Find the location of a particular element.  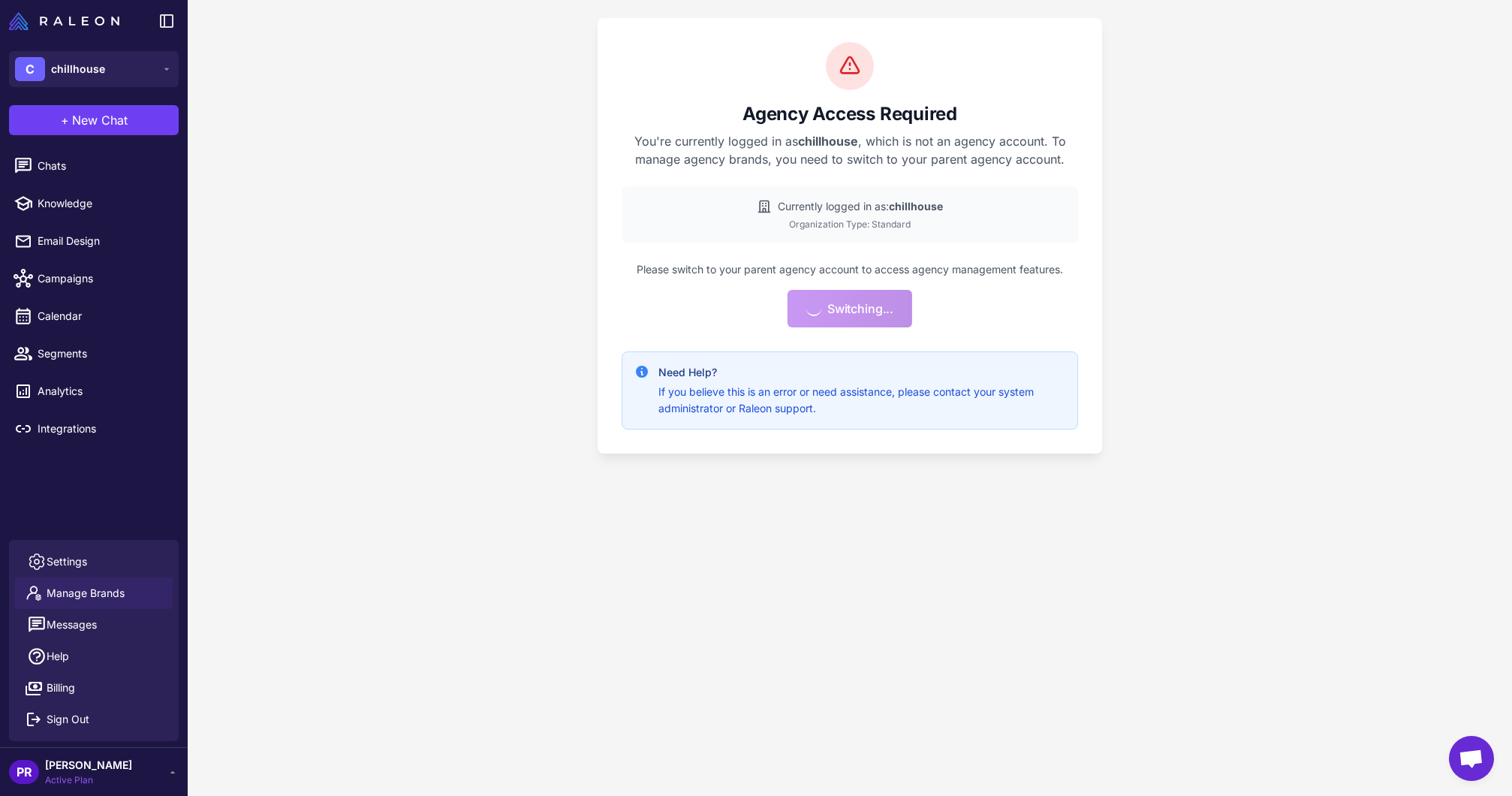

span: Campaigns is located at coordinates (104, 279).